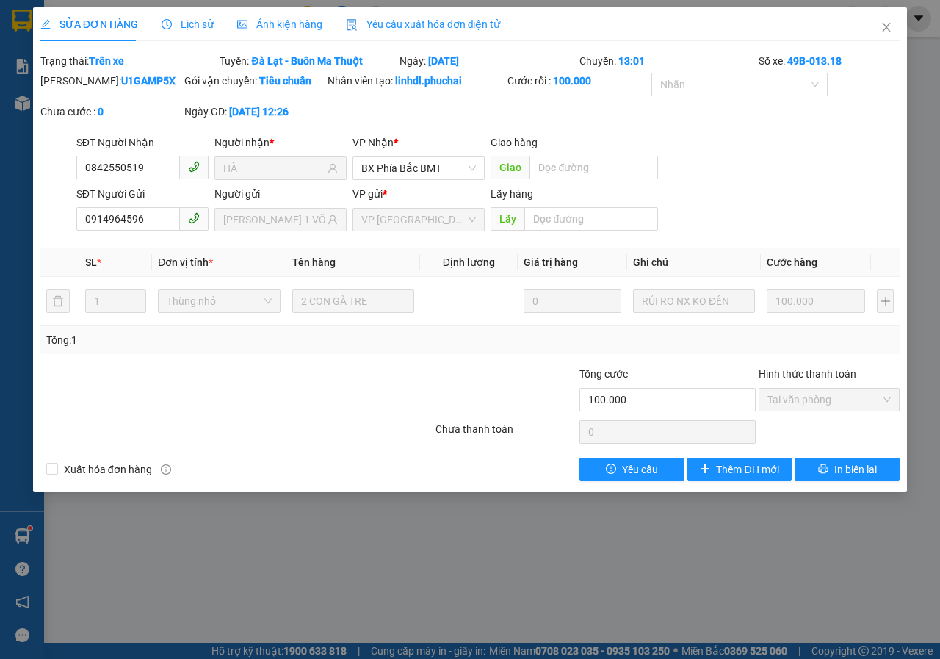 This screenshot has height=659, width=940. Describe the element at coordinates (352, 25) in the screenshot. I see `img: icon` at that location.